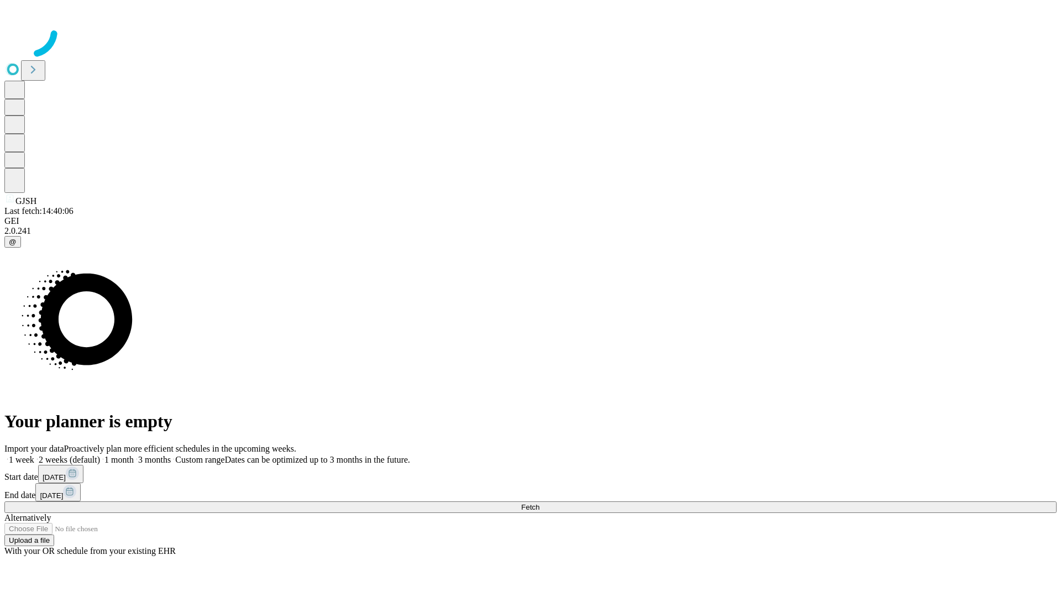  Describe the element at coordinates (180, 448) in the screenshot. I see `span: Proactively plan more efficient schedules in the upcoming weeks.` at that location.